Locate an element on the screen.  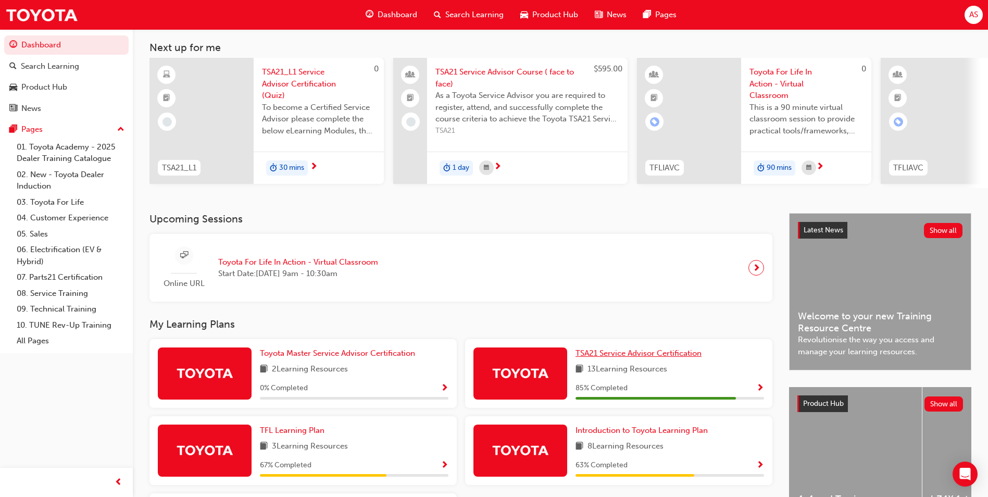
span: 1 day is located at coordinates (461, 168).